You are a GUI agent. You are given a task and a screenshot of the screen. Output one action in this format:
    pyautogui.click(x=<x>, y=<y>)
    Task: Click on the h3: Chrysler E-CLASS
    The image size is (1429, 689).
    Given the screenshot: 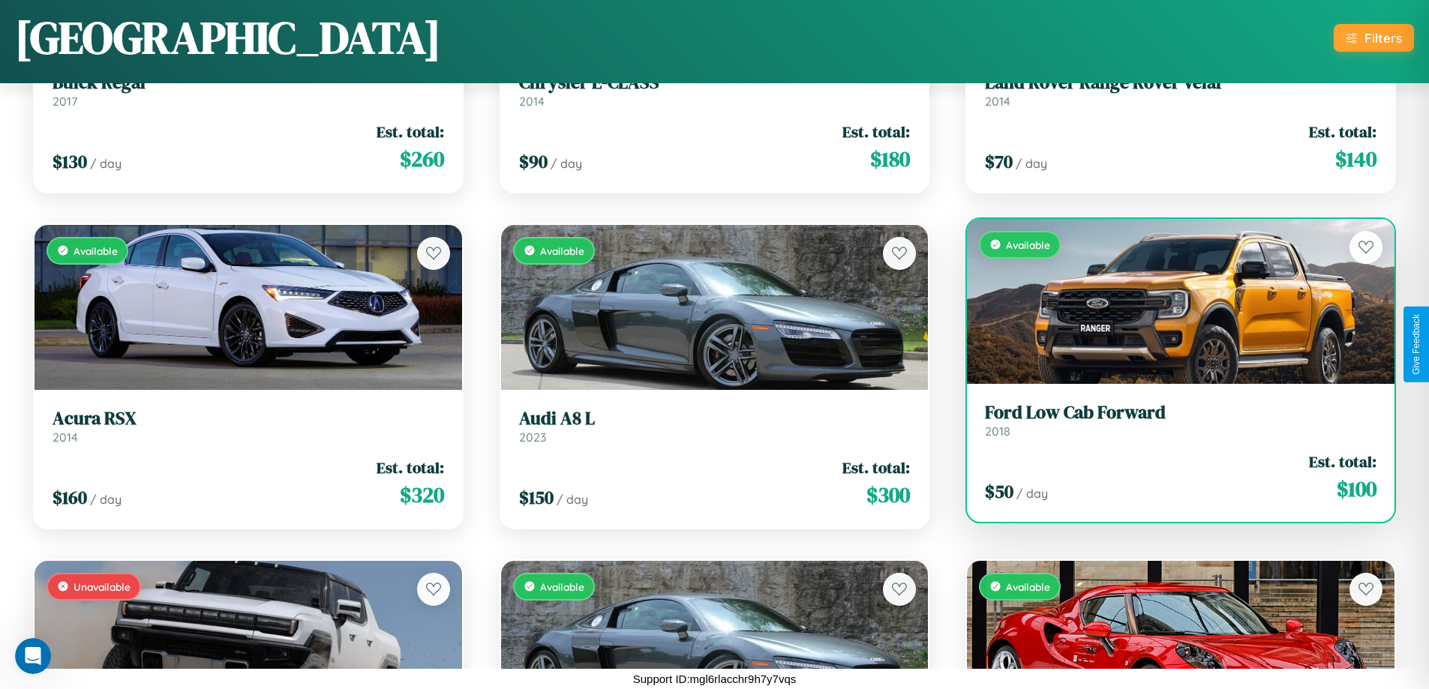 What is the action you would take?
    pyautogui.click(x=715, y=83)
    